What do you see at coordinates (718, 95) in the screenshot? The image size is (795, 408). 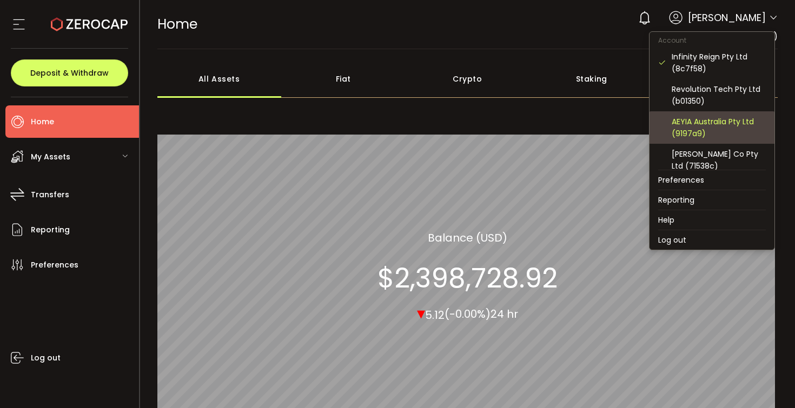 I see `div: Revolution Tech Pty Ltd (b01350)` at bounding box center [718, 95].